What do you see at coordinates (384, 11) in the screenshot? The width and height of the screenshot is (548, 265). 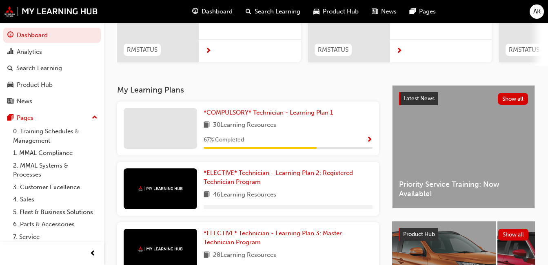 I see `a: news-iconNews` at bounding box center [384, 11].